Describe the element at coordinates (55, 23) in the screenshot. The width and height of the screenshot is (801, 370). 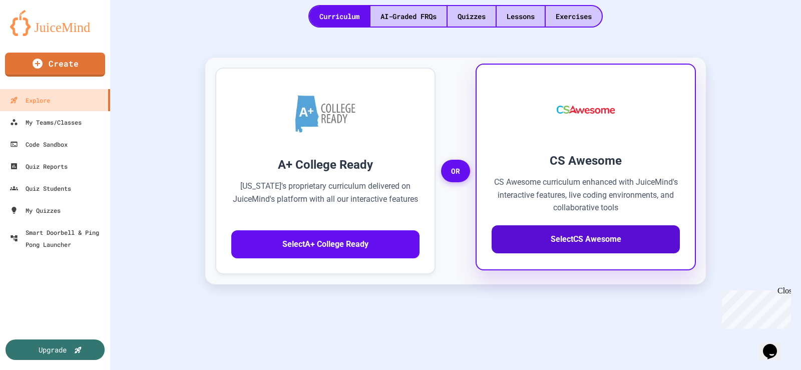
I see `img: logo-orange.svg` at that location.